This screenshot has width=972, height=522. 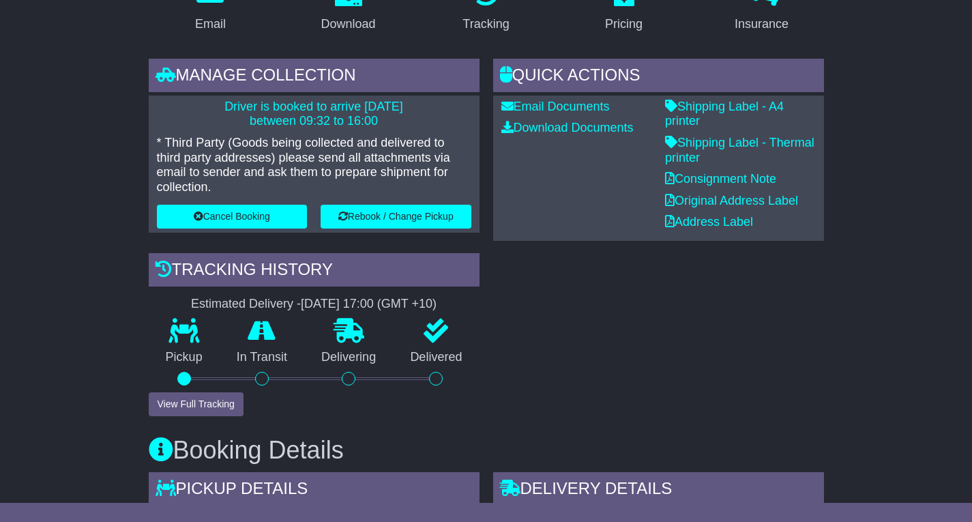 What do you see at coordinates (314, 304) in the screenshot?
I see `div: Estimated Delivery -` at bounding box center [314, 304].